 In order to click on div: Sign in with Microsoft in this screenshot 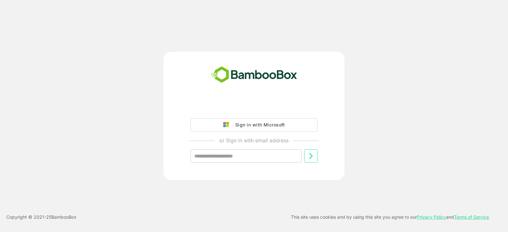, I will do `click(258, 125)`.